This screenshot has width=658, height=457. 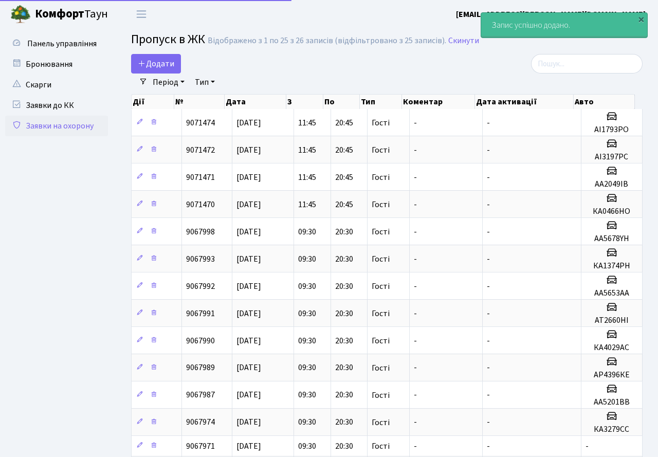 What do you see at coordinates (62, 44) in the screenshot?
I see `span: Панель управління` at bounding box center [62, 44].